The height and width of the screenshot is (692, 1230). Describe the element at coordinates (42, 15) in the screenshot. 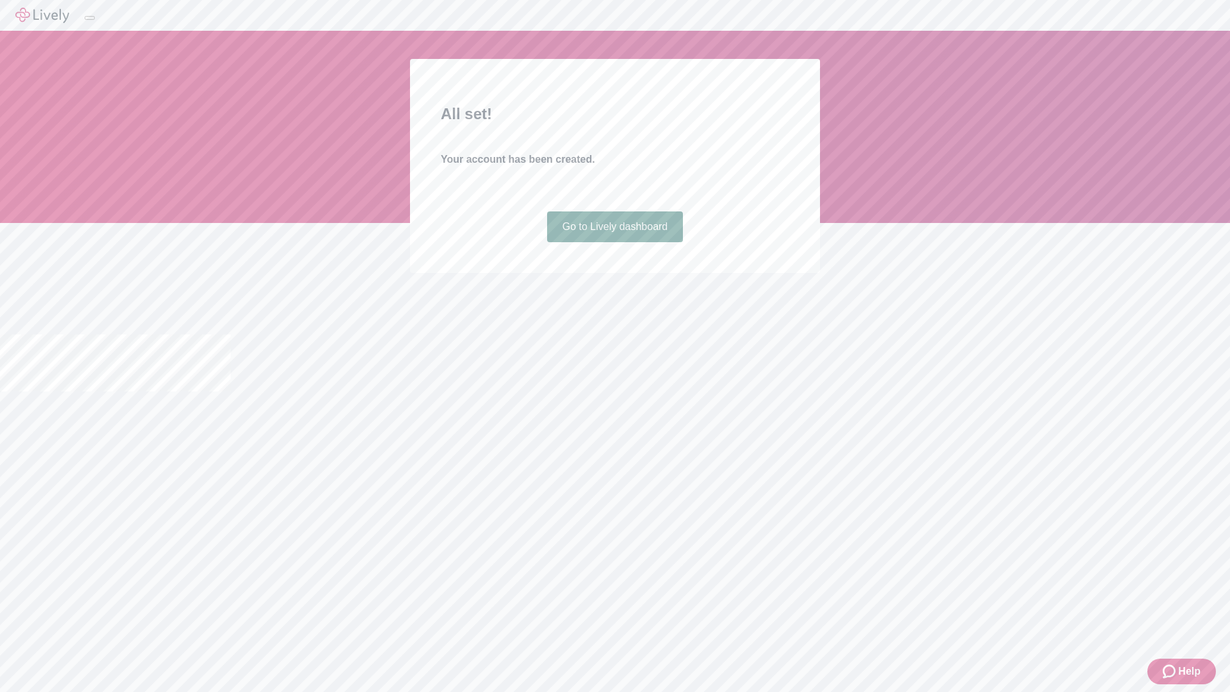

I see `img: Lively` at that location.